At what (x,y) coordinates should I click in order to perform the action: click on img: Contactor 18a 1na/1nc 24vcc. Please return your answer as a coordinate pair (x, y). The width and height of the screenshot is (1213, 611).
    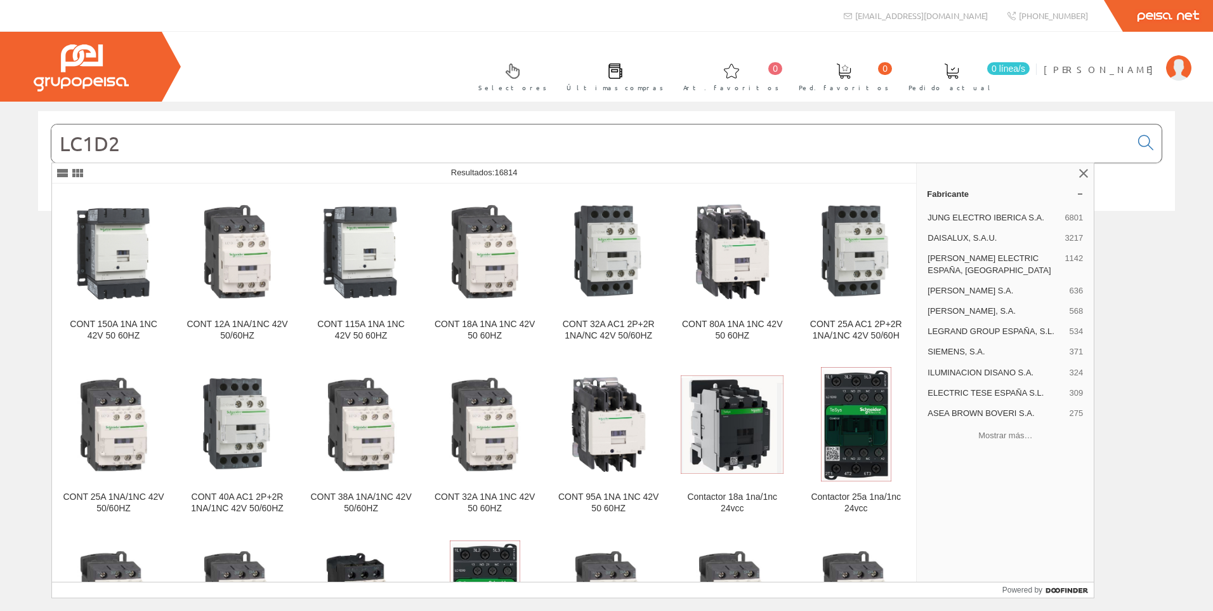
    Looking at the image, I should click on (732, 424).